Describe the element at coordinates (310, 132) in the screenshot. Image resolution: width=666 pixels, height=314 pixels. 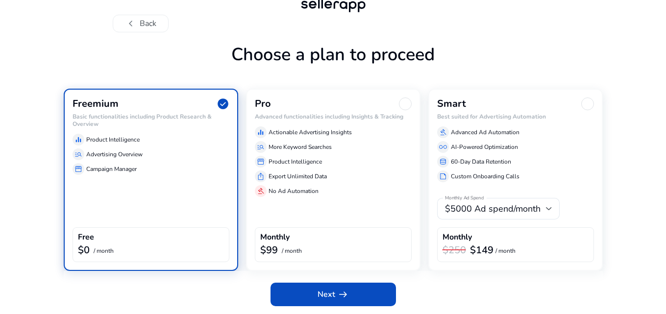
I see `p: Actionable Advertising Insights` at that location.